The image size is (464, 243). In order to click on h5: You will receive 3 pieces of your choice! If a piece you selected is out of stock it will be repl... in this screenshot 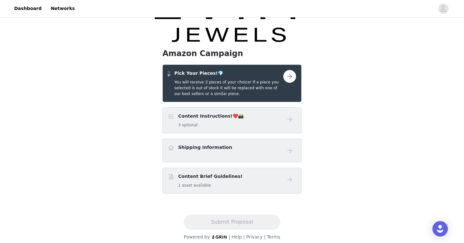, I will do `click(229, 88)`.